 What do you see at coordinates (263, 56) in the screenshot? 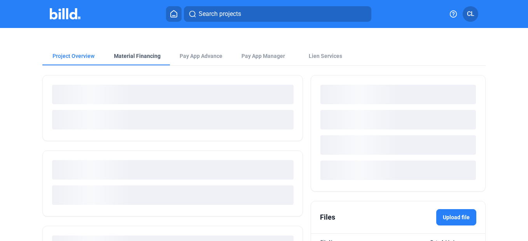
I see `span: Pay App Manager` at bounding box center [263, 56].